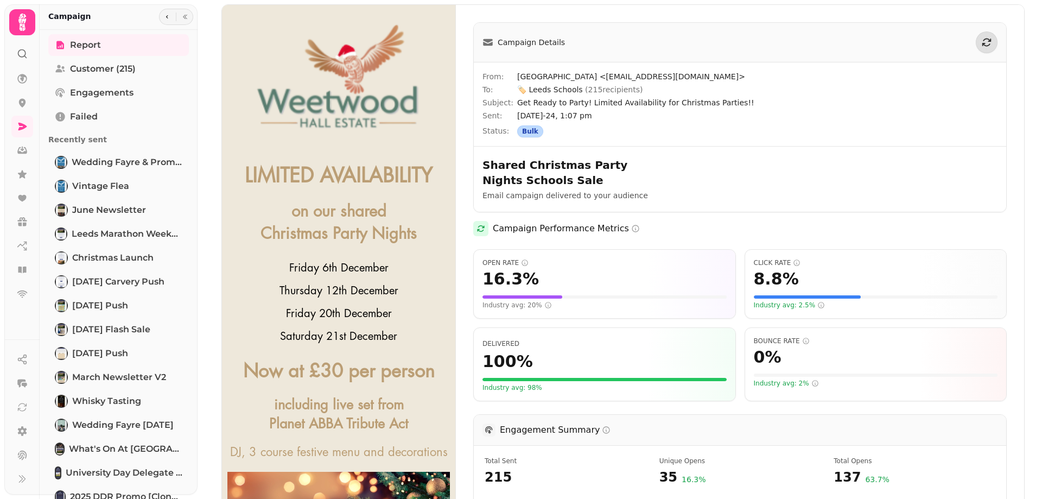  Describe the element at coordinates (61, 330) in the screenshot. I see `img: Mother's Day Flash Sale` at that location.